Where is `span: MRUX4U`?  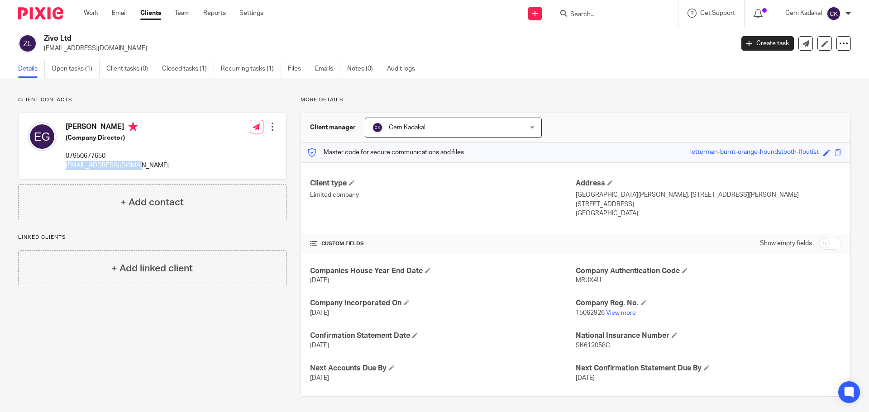 span: MRUX4U is located at coordinates (589, 281).